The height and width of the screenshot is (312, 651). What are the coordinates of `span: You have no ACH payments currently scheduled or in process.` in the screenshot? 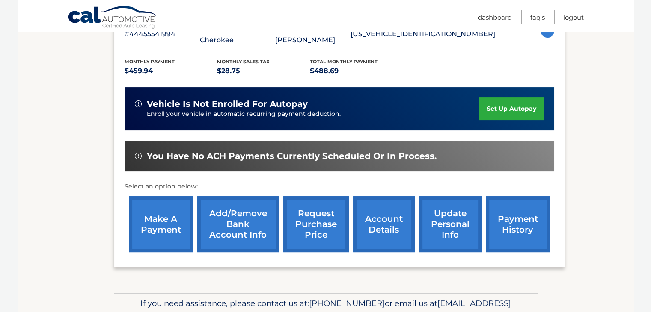 It's located at (291, 156).